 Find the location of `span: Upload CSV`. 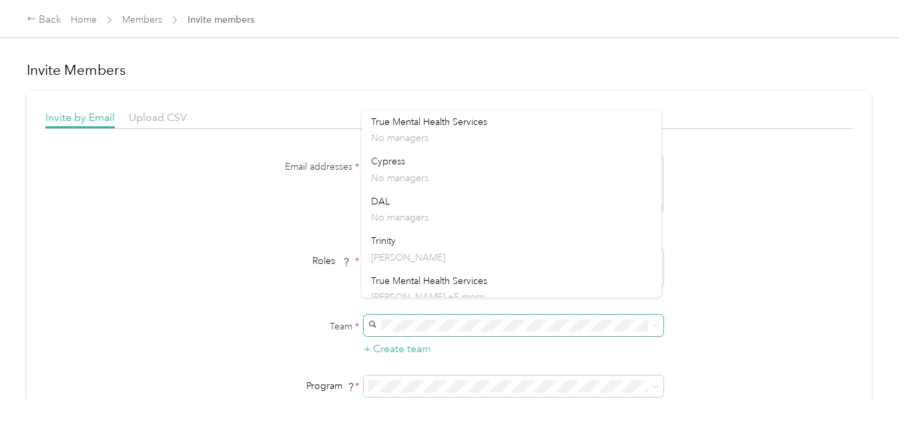

span: Upload CSV is located at coordinates (158, 117).